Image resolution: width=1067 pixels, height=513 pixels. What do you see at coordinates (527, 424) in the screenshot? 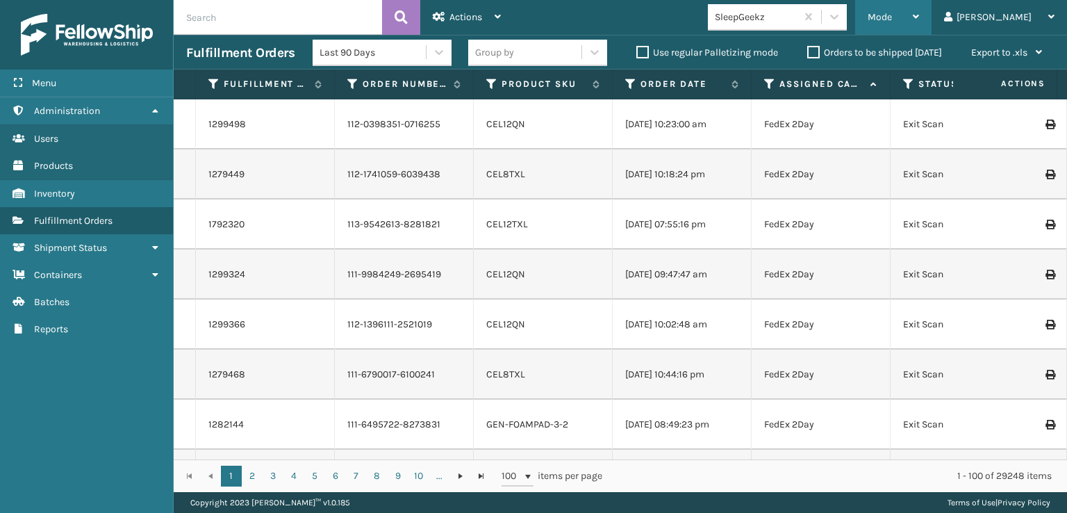
I see `a: GEN-FOAMPAD-3-2` at bounding box center [527, 424].